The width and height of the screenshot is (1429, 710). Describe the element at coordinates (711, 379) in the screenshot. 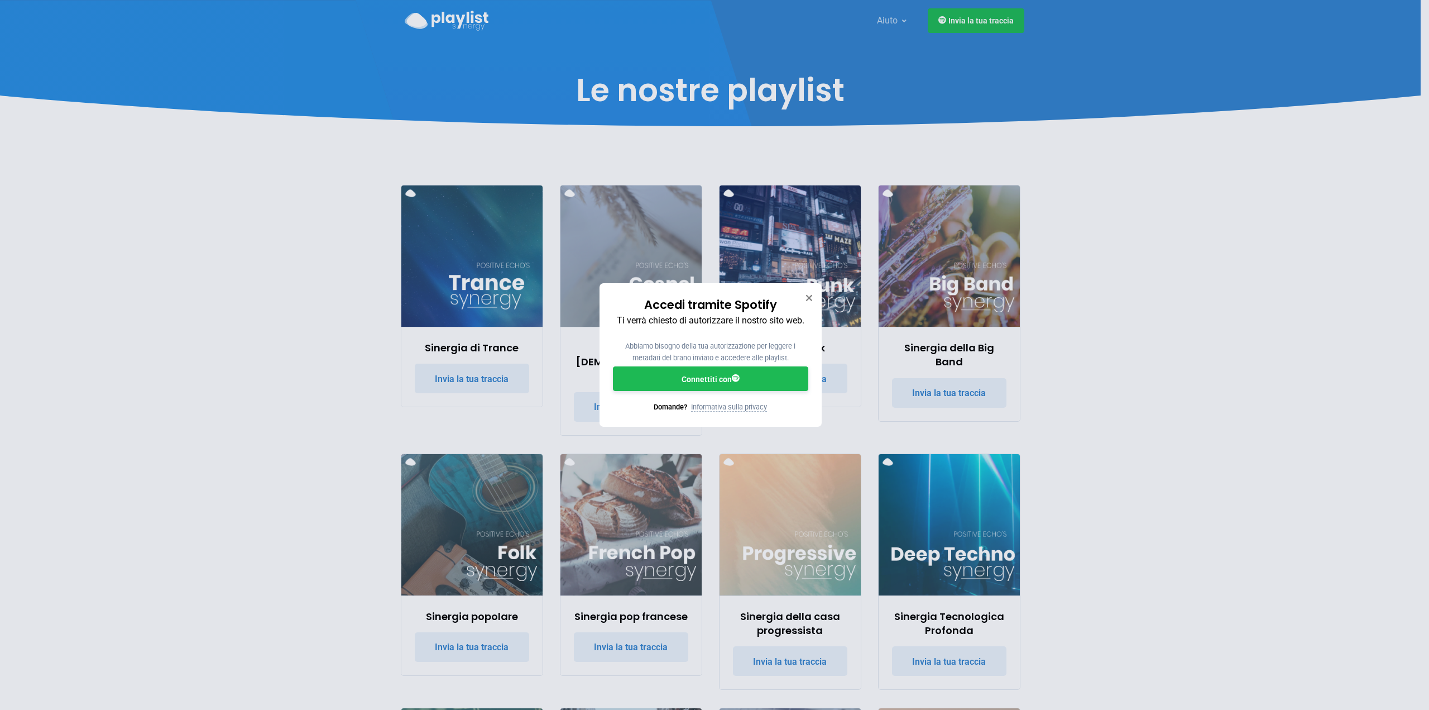

I see `a: Connettiti con` at that location.